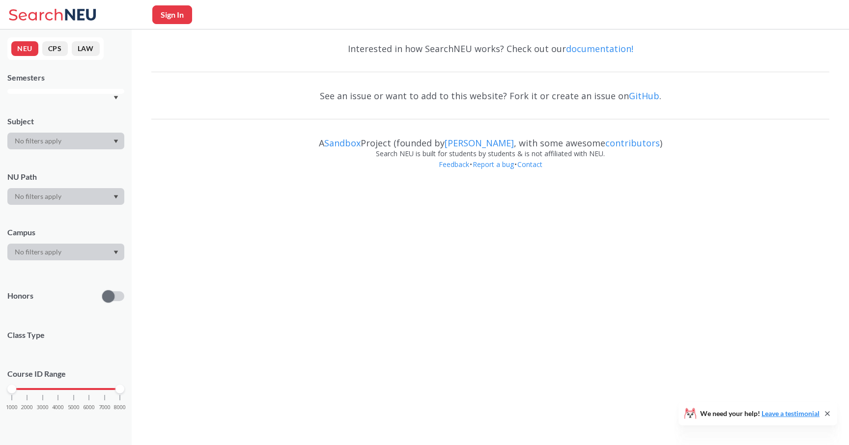  Describe the element at coordinates (759, 413) in the screenshot. I see `span: We need your help!` at that location.